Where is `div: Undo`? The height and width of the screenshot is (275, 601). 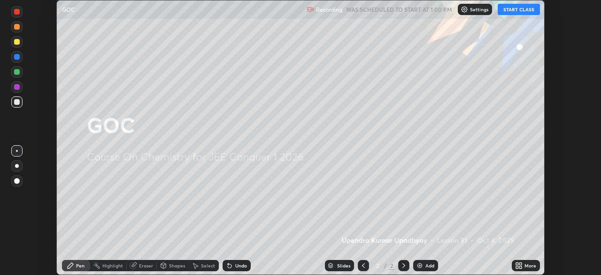
div: Undo is located at coordinates (241, 265).